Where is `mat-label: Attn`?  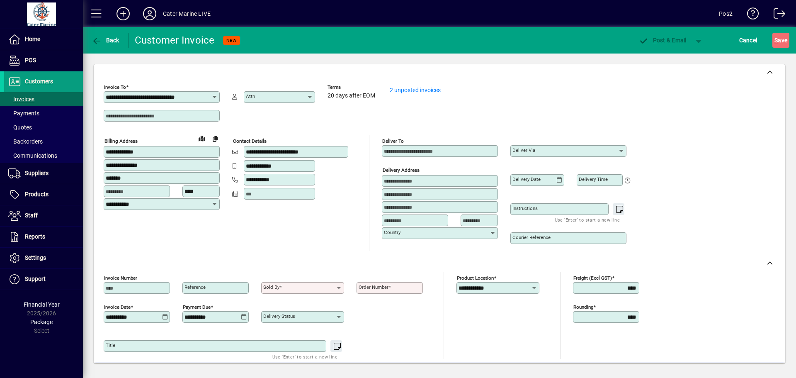
mat-label: Attn is located at coordinates (250, 96).